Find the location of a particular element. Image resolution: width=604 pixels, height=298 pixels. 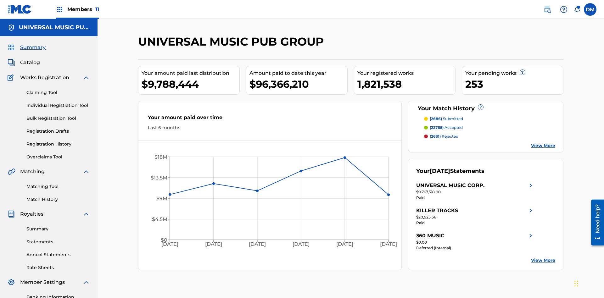

div: $9,767,518.00 is located at coordinates (476, 192).